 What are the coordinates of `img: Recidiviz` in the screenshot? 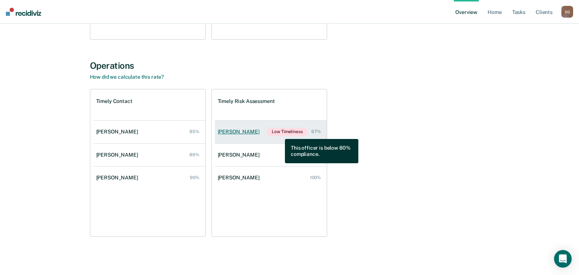 It's located at (23, 12).